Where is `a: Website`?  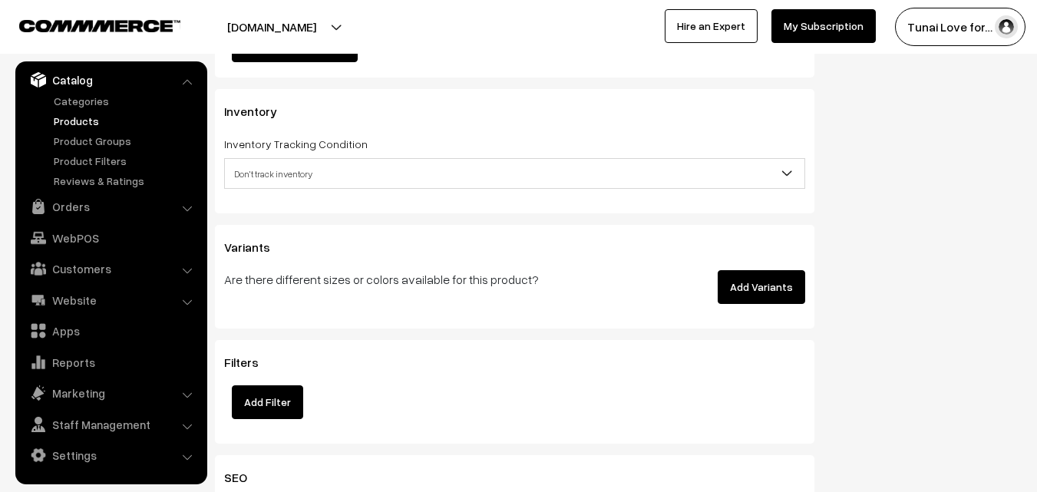
a: Website is located at coordinates (111, 300).